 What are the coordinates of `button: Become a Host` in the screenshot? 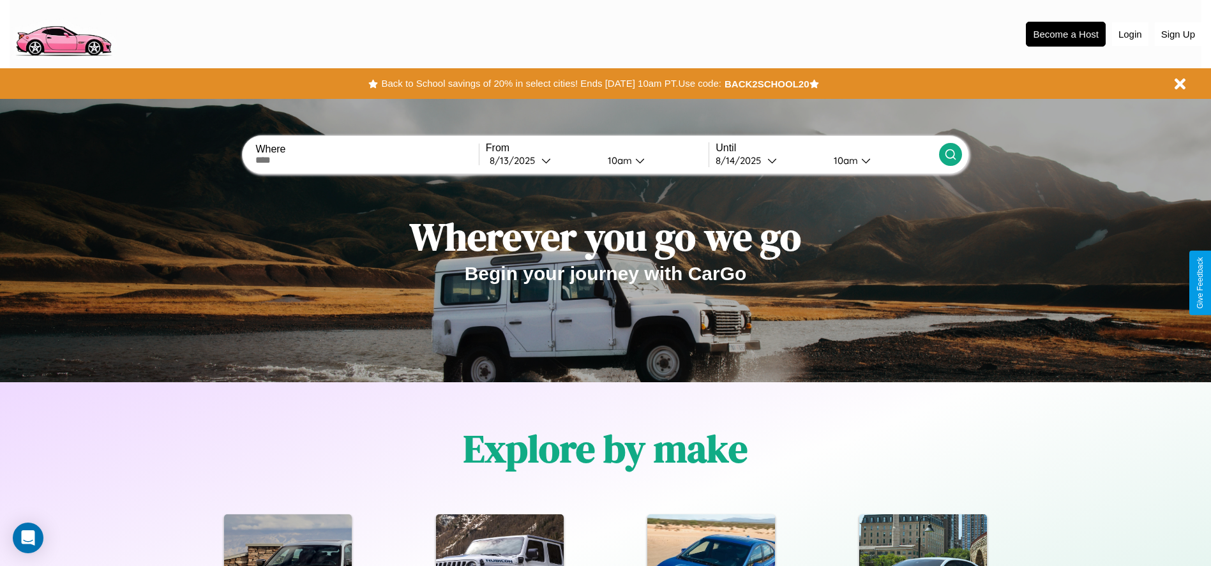 It's located at (1065, 34).